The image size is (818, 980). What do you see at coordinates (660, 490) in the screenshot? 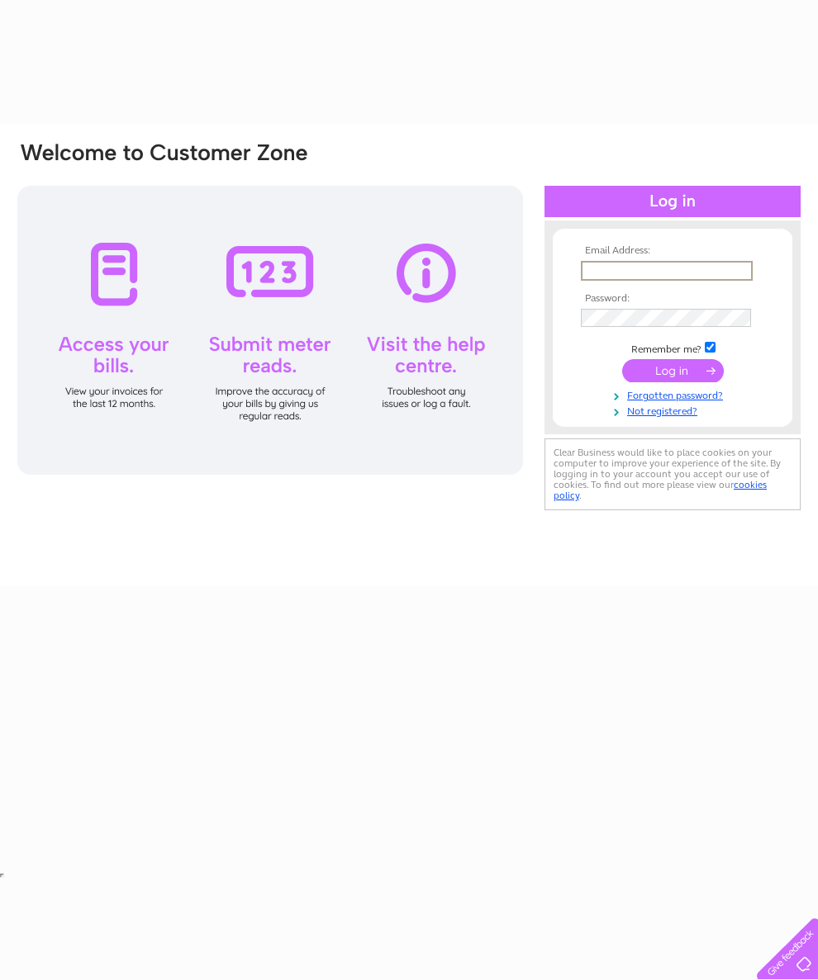
I see `a: cookies policy` at bounding box center [660, 490].